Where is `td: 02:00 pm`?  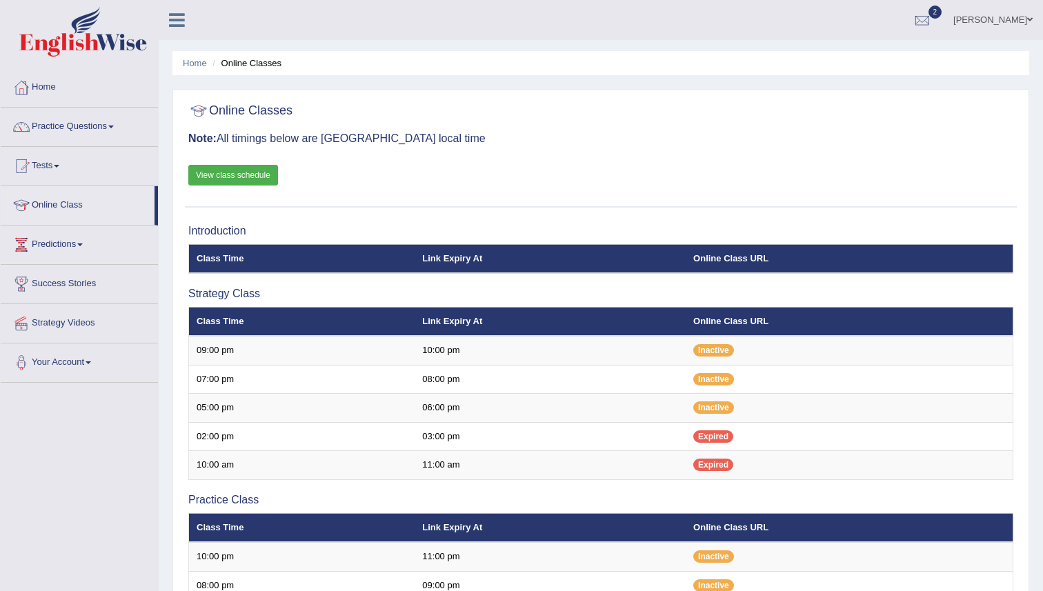 td: 02:00 pm is located at coordinates (302, 437).